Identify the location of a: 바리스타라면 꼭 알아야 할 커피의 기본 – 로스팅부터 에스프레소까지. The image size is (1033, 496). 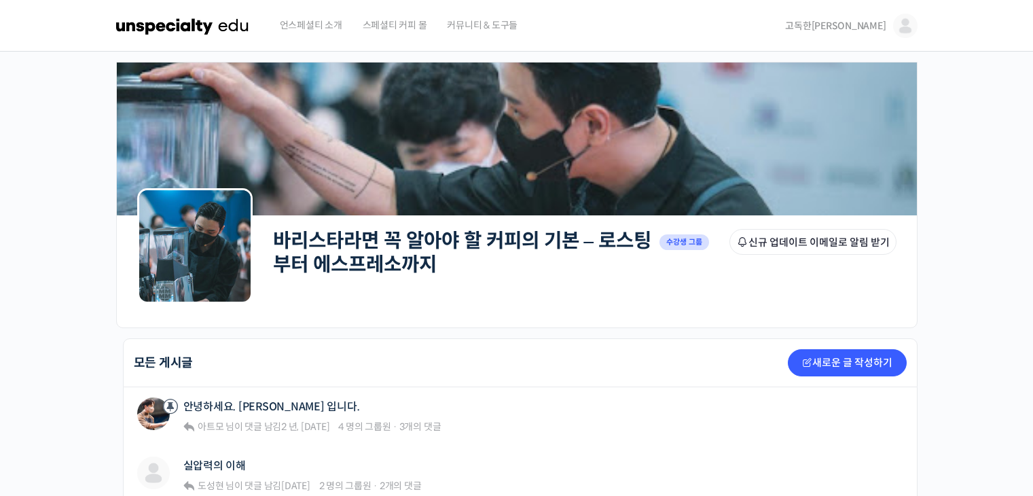
(462, 252).